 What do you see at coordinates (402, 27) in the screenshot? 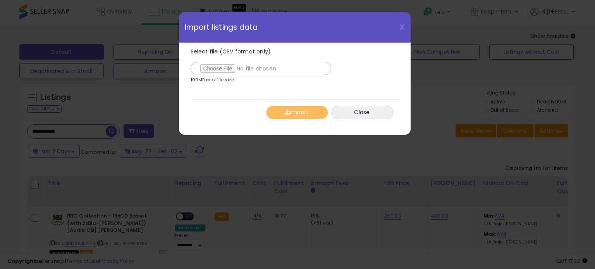
I see `span: X` at bounding box center [402, 27].